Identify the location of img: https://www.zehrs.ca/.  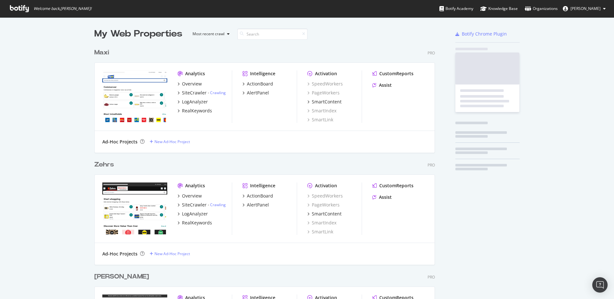
(135, 208).